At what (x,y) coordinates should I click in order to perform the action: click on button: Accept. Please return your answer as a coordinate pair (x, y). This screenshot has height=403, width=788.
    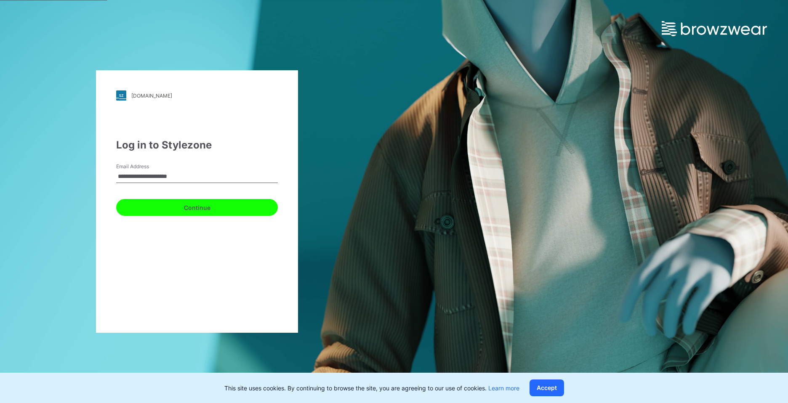
    Looking at the image, I should click on (547, 388).